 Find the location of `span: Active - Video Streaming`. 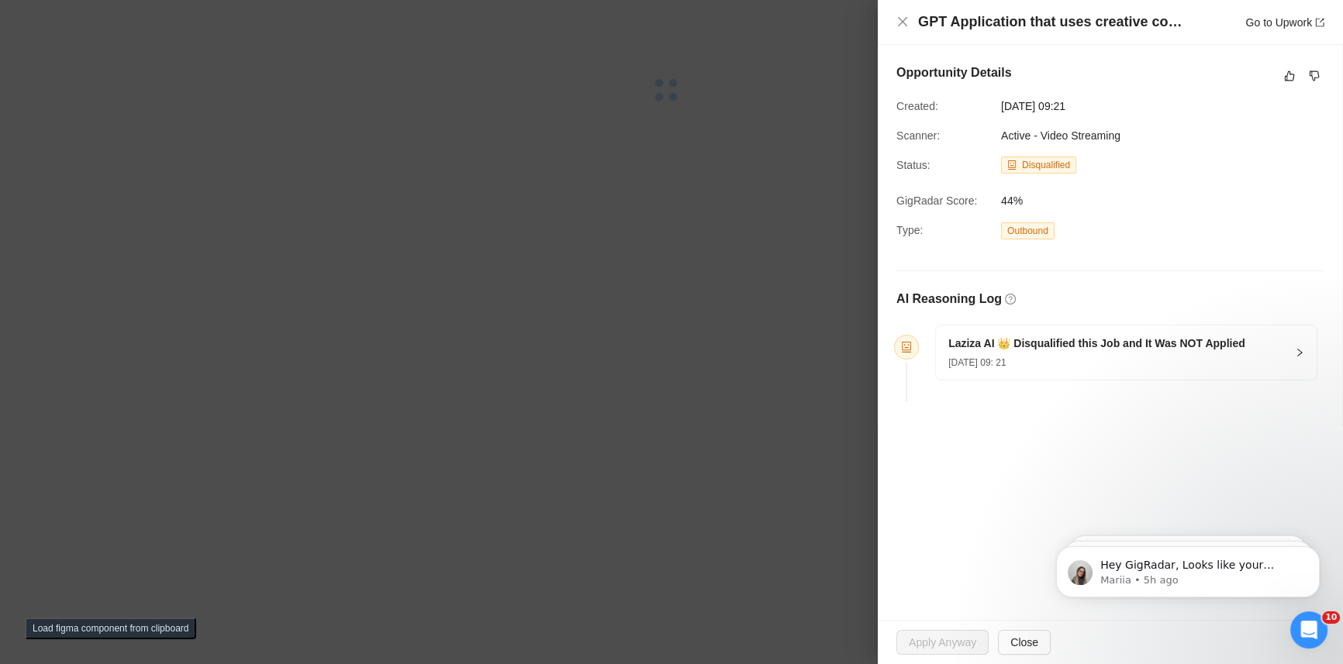

span: Active - Video Streaming is located at coordinates (1061, 136).